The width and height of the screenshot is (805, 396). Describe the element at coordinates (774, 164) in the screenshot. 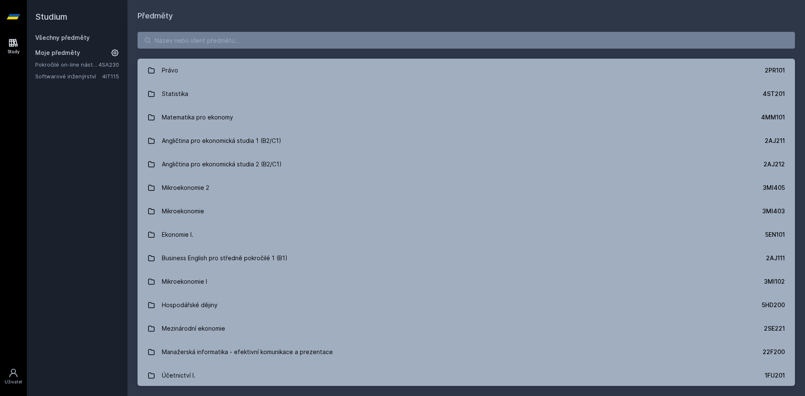

I see `div: 2AJ212` at that location.